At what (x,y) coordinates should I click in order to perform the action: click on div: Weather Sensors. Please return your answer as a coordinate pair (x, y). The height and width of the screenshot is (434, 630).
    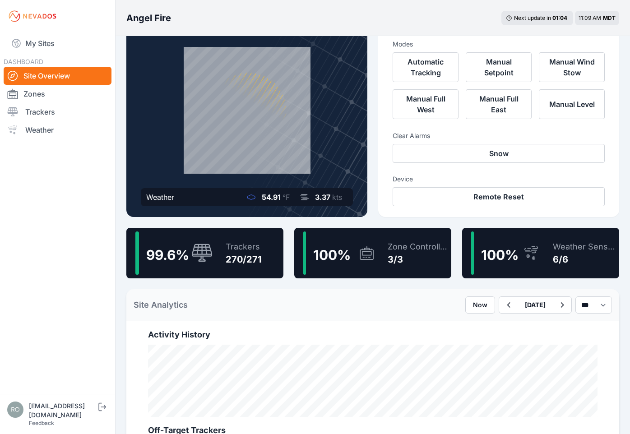
    Looking at the image, I should click on (584, 247).